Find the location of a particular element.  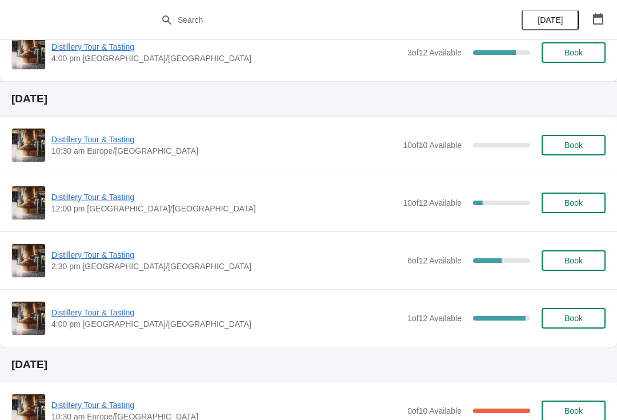

span: 10 of 10 Available is located at coordinates (432, 145).